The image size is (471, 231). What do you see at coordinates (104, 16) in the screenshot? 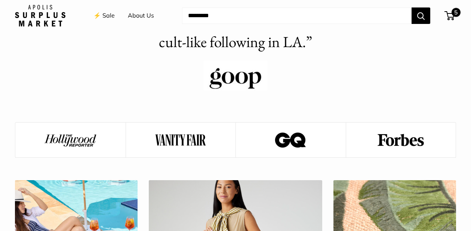
I see `a: ⚡️ Sale` at bounding box center [104, 16].